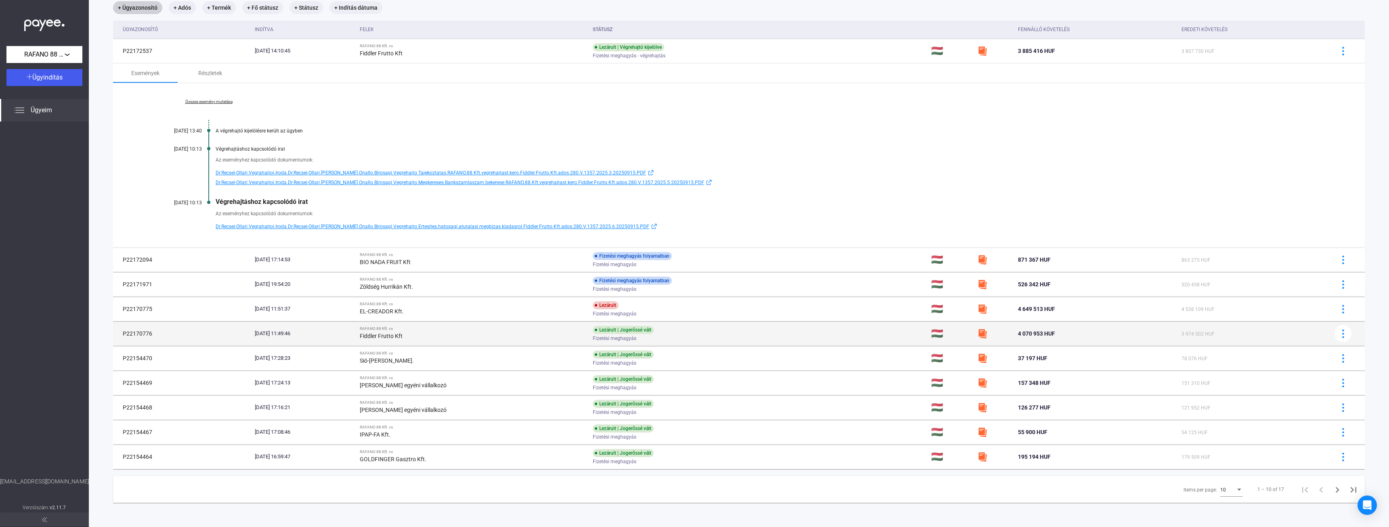 This screenshot has width=1389, height=527. Describe the element at coordinates (770, 201) in the screenshot. I see `div: Végrehajtáshoz kapcsolódó irat` at that location.